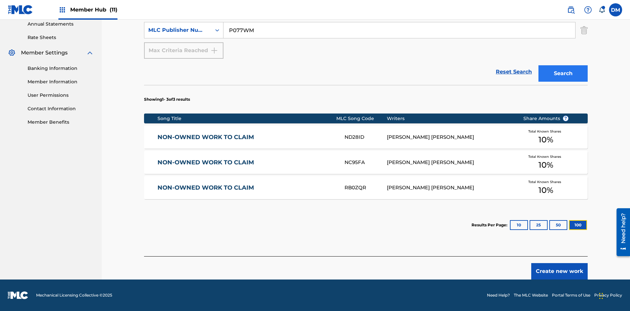 This screenshot has height=311, width=630. What do you see at coordinates (94, 10) in the screenshot?
I see `span: Member Hub` at bounding box center [94, 10].